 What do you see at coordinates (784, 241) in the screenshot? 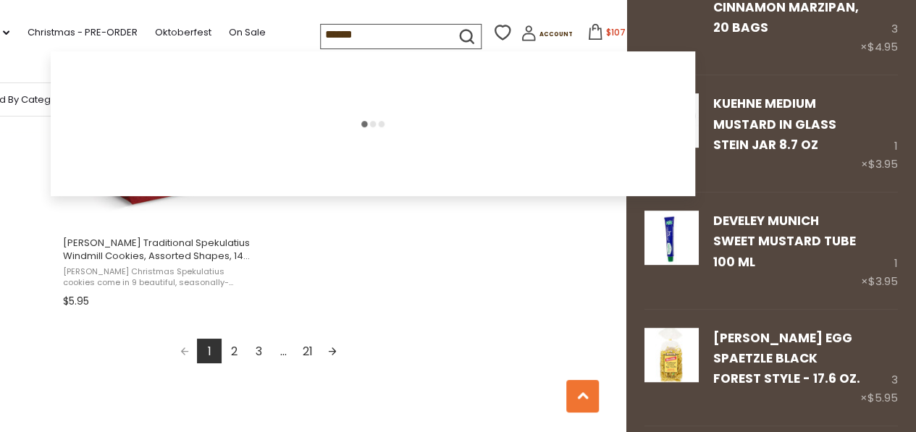
I see `a: Develey Munich Sweet Mustard Tube 100 ml` at bounding box center [784, 241].